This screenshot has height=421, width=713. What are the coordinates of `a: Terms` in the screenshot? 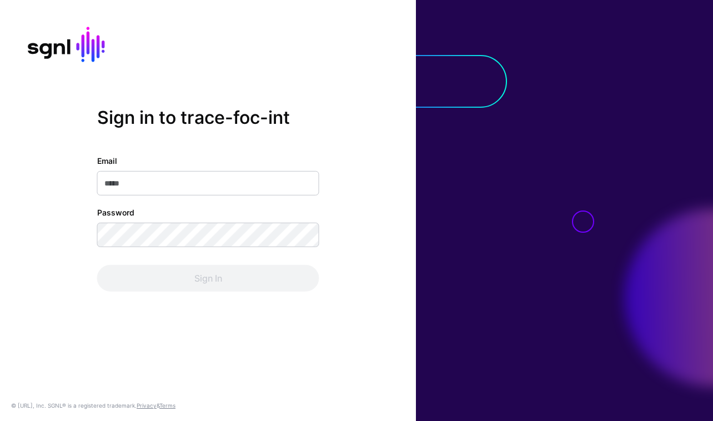 It's located at (167, 405).